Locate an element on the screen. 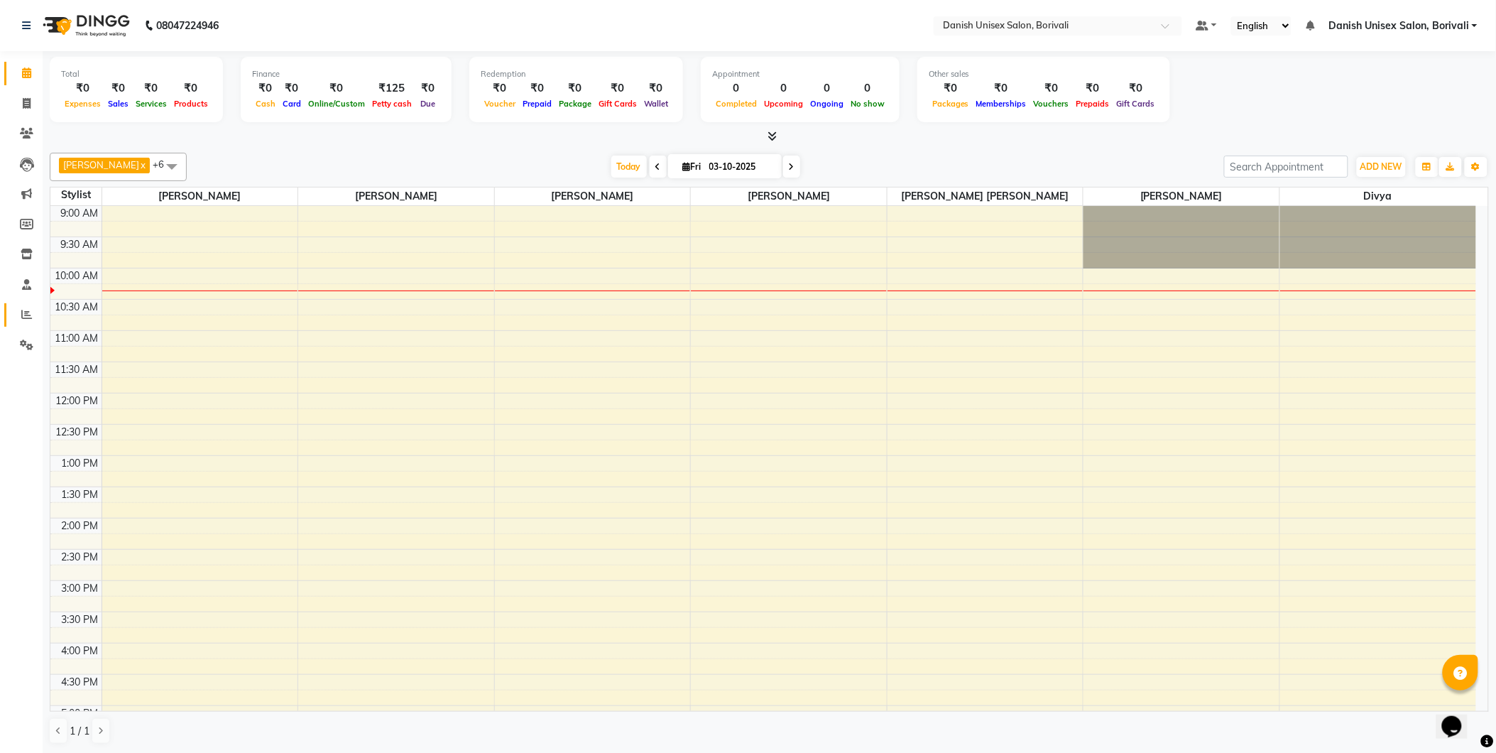 The height and width of the screenshot is (753, 1496). div: 3:30 PM is located at coordinates (80, 619).